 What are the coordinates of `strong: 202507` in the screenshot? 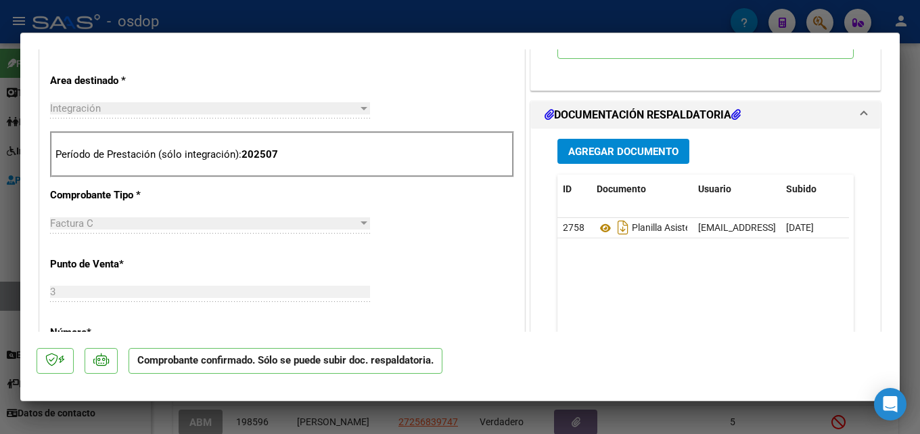 It's located at (260, 154).